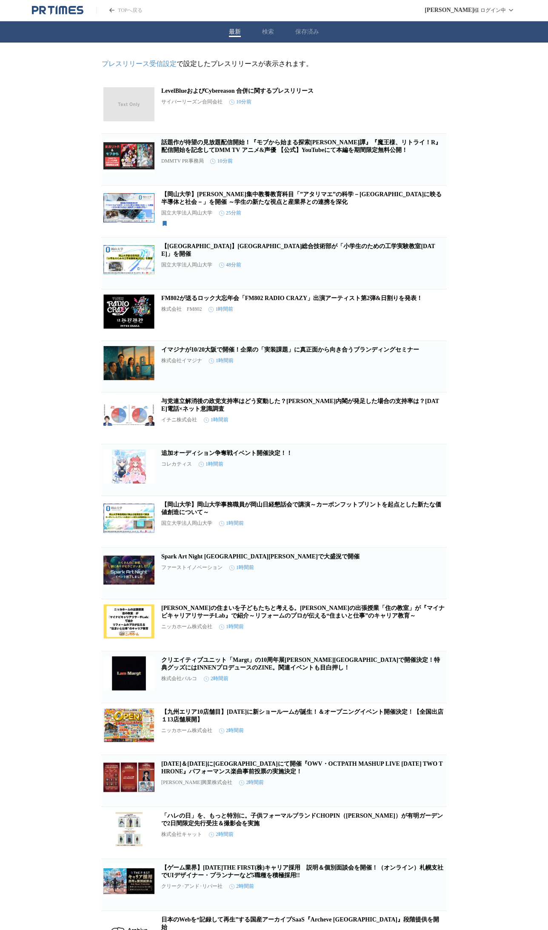 The image size is (548, 930). I want to click on img: LevelBlueおよびCybereason 合併に関するプレスリリース, so click(129, 104).